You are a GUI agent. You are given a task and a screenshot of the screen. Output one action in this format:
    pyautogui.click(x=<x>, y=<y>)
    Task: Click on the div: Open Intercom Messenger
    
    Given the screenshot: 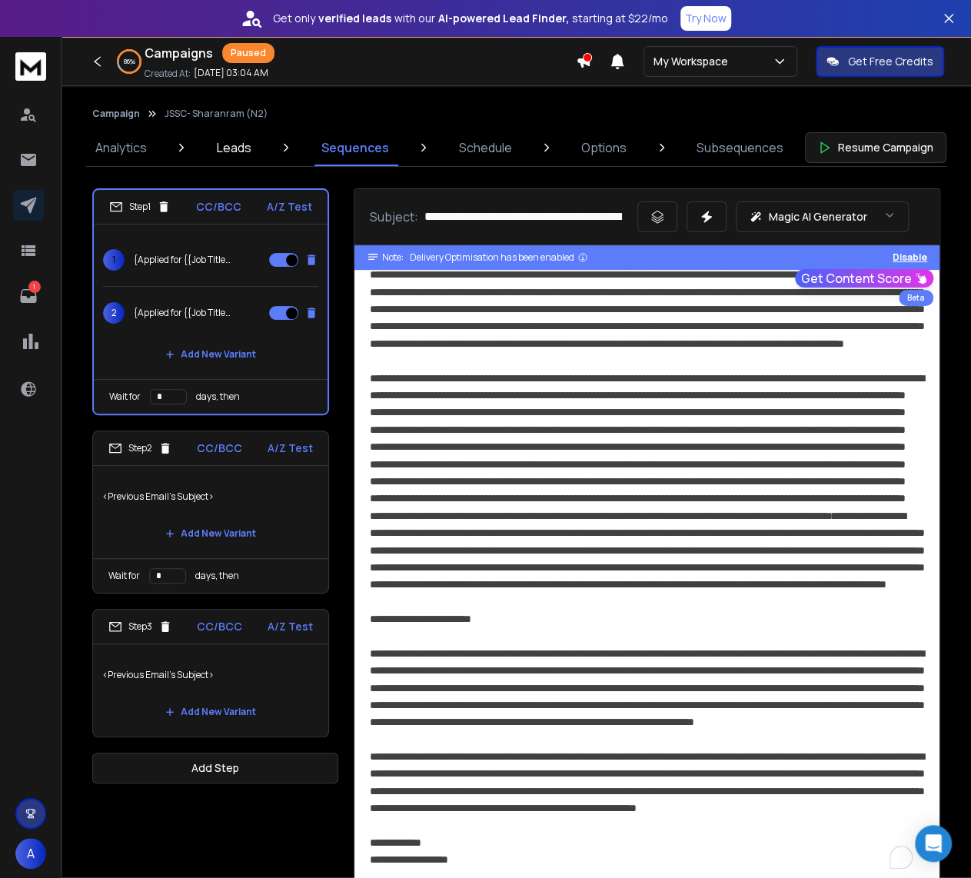 What is the action you would take?
    pyautogui.click(x=933, y=843)
    